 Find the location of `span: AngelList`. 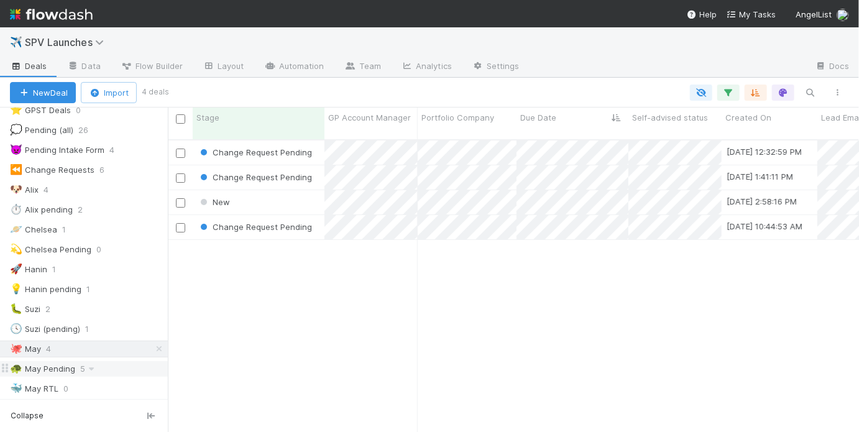

span: AngelList is located at coordinates (814, 14).